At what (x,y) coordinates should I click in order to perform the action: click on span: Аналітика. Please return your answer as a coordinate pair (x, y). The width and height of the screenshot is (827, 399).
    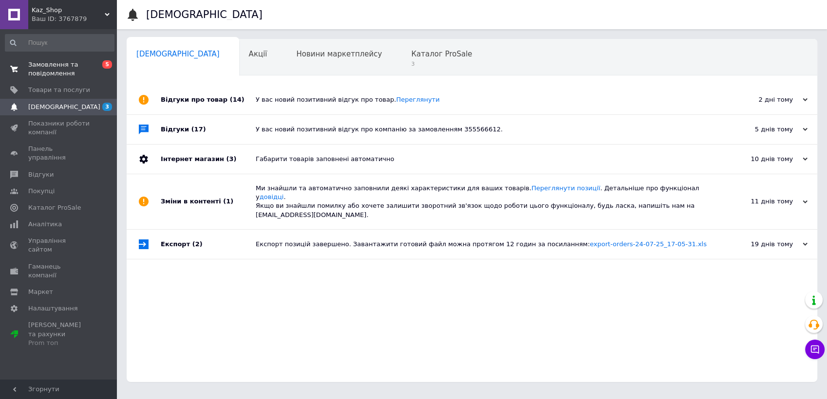
    Looking at the image, I should click on (45, 225).